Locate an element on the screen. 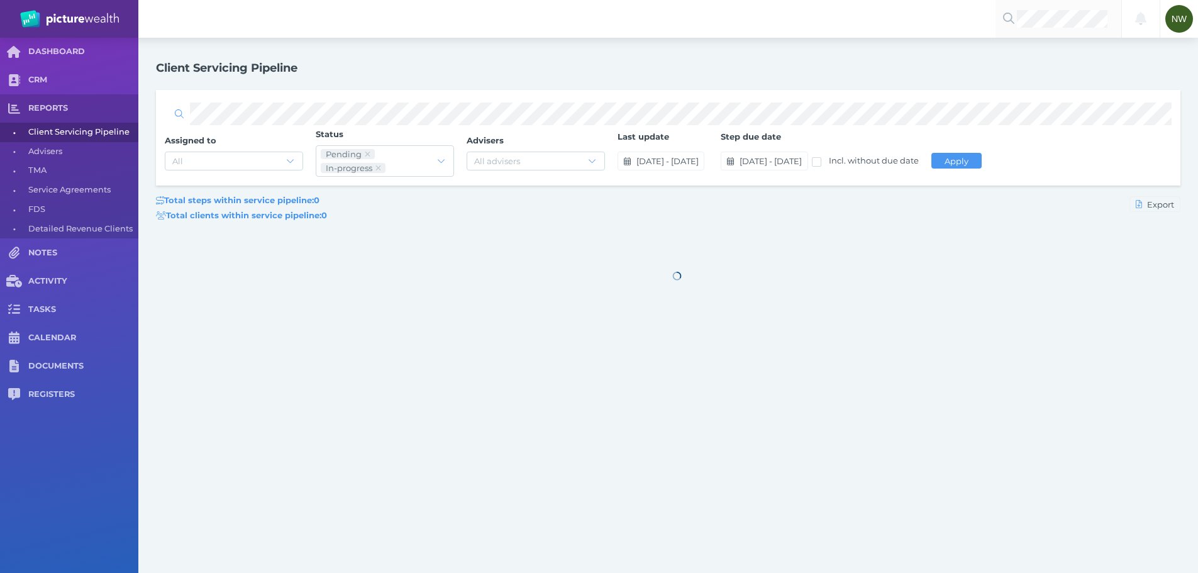  span: FDS is located at coordinates (81, 209).